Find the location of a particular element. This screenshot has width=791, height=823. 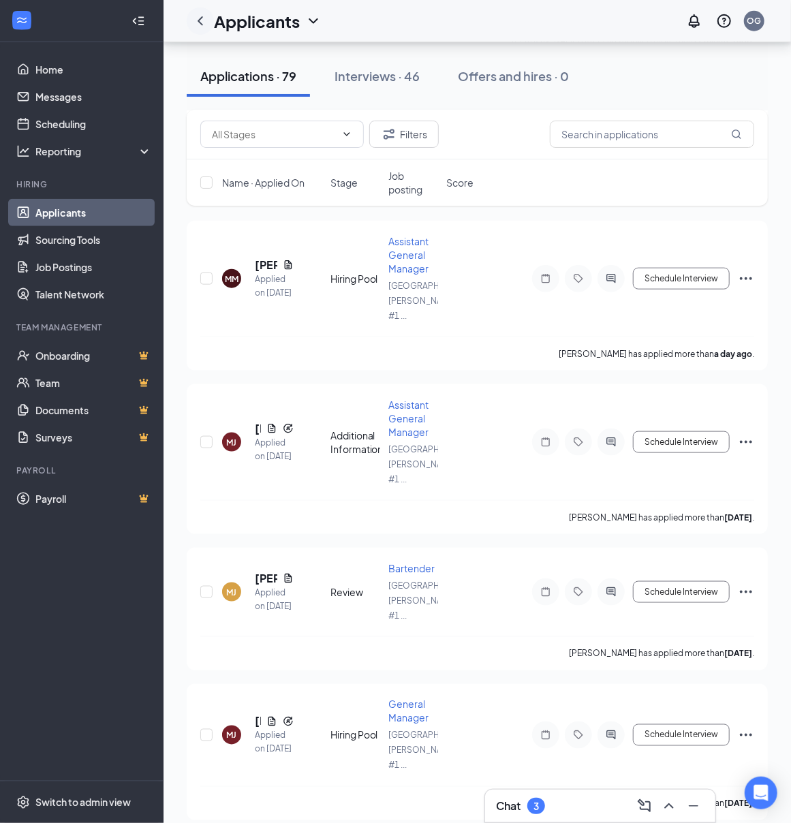

svg: ChevronLeft is located at coordinates (200, 21).